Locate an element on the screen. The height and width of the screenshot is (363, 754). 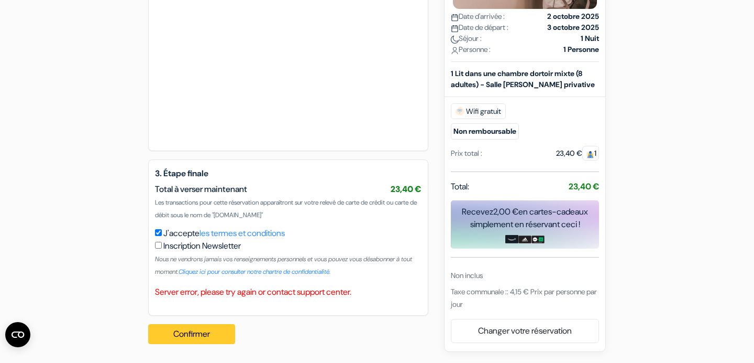
a: les termes et conditions is located at coordinates (242, 233).